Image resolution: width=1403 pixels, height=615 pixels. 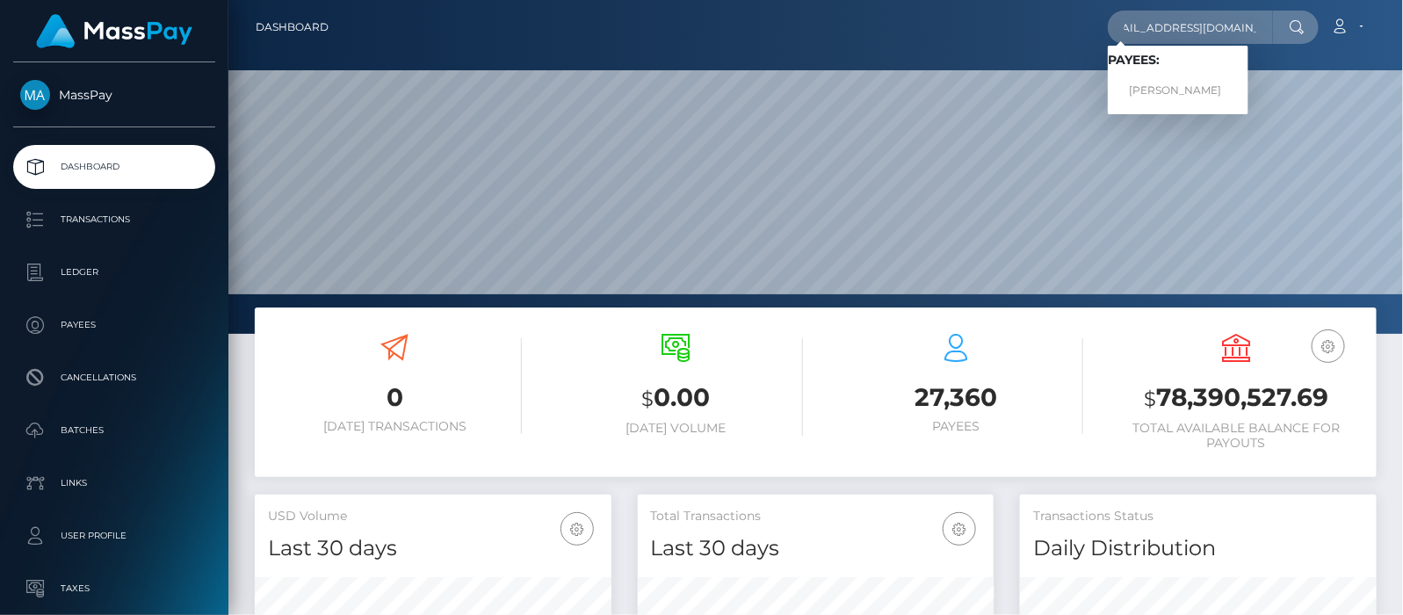 What do you see at coordinates (114, 431) in the screenshot?
I see `p: Batches` at bounding box center [114, 431].